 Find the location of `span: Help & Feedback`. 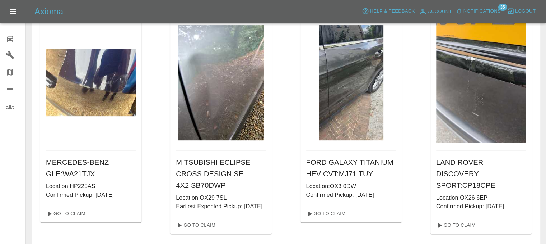

span: Help & Feedback is located at coordinates (392, 11).